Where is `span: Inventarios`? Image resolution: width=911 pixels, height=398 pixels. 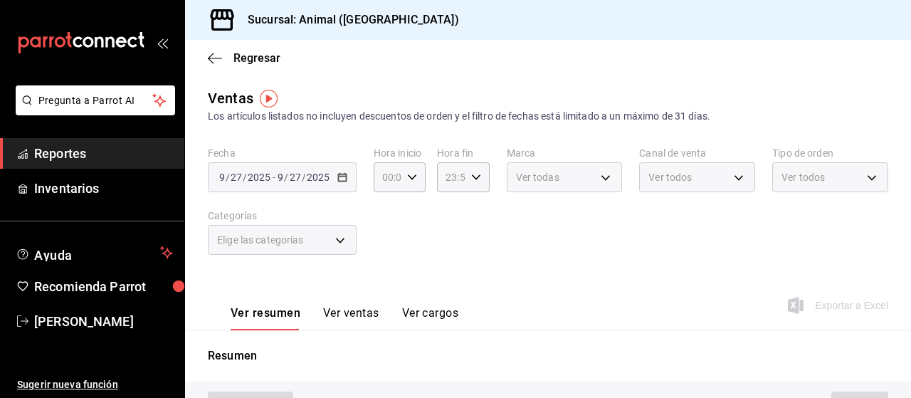 span: Inventarios is located at coordinates (103, 188).